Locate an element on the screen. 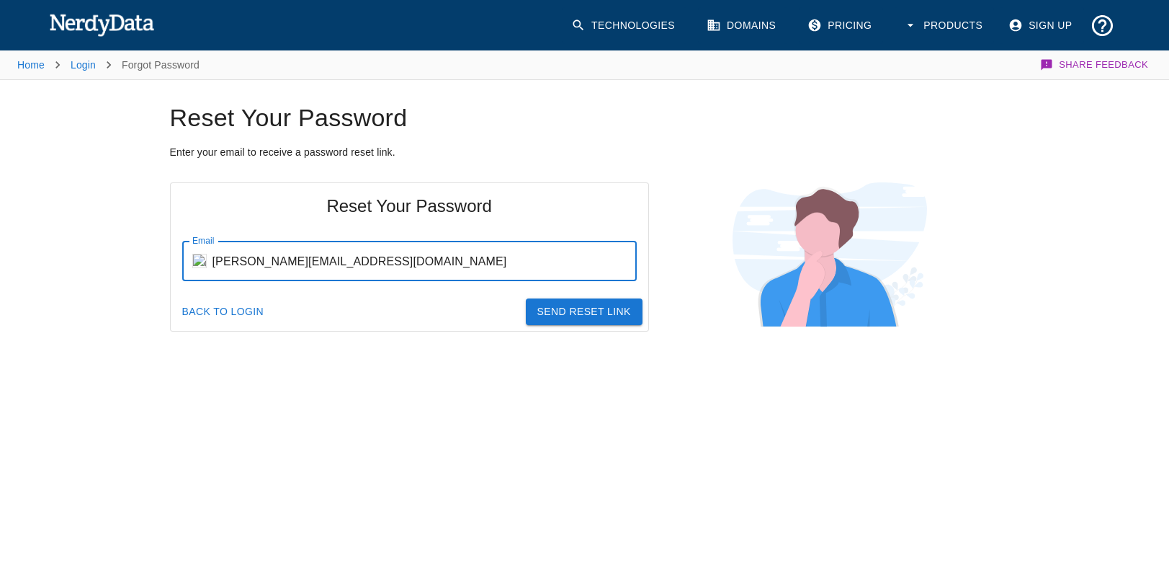 Image resolution: width=1169 pixels, height=566 pixels. button: Products is located at coordinates (945, 25).